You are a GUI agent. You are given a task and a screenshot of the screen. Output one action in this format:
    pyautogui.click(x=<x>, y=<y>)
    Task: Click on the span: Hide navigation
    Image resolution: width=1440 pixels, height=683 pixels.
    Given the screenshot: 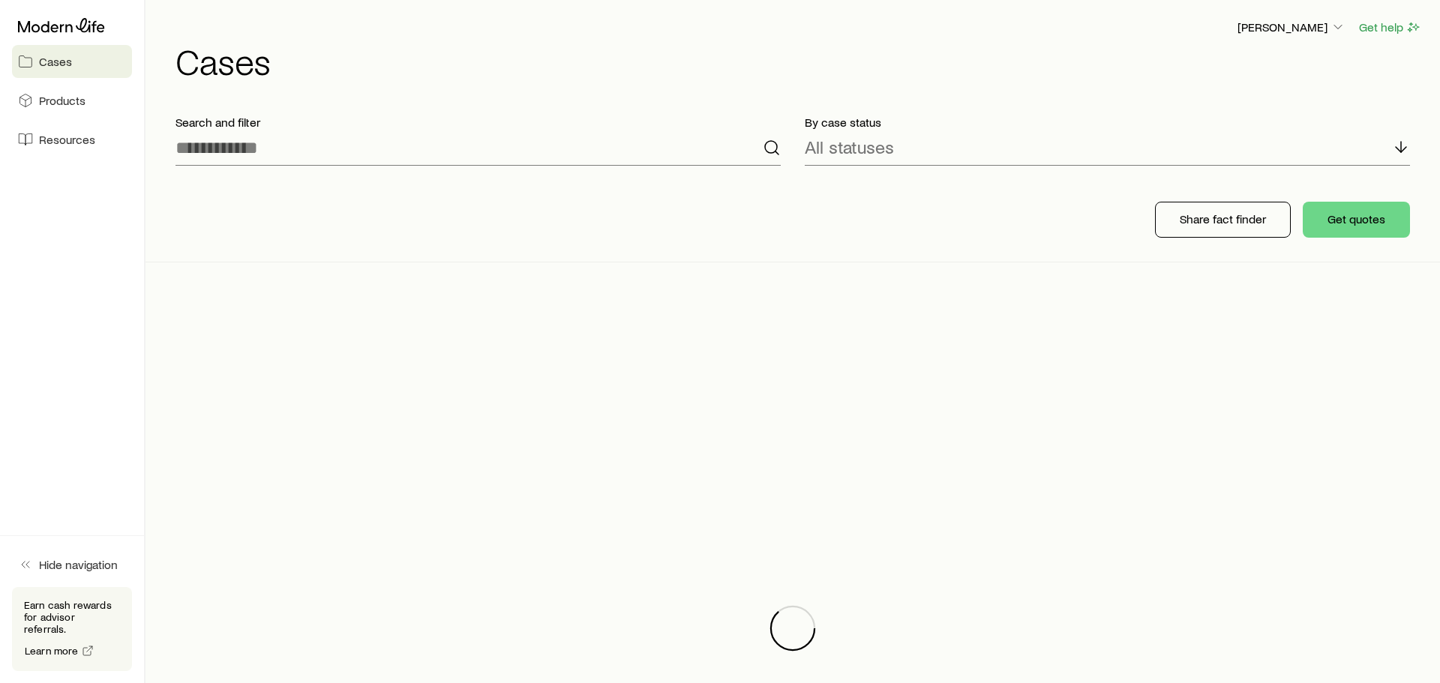 What is the action you would take?
    pyautogui.click(x=78, y=565)
    